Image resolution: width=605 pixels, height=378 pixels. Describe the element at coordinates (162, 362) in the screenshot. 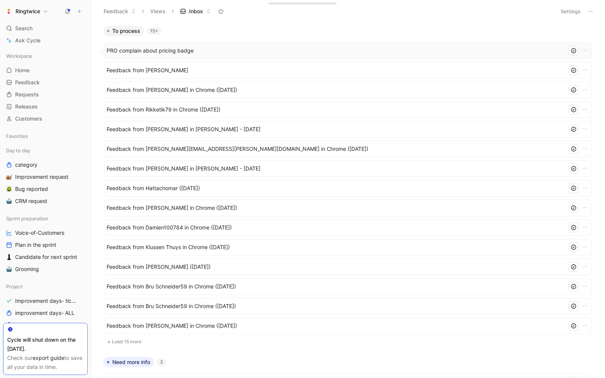

I see `div: 3` at that location.